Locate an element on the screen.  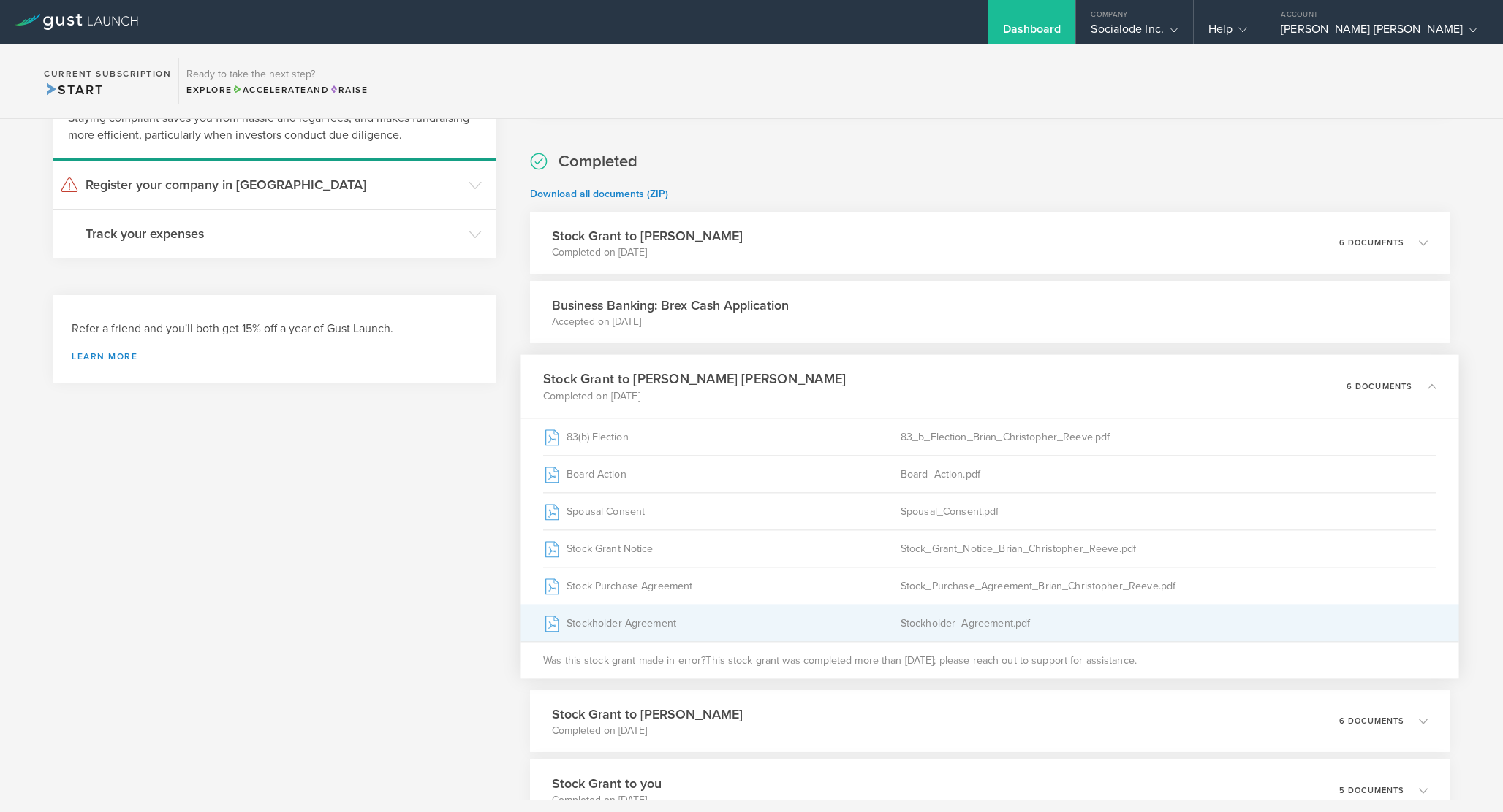
p: 5 documents is located at coordinates (1371, 791).